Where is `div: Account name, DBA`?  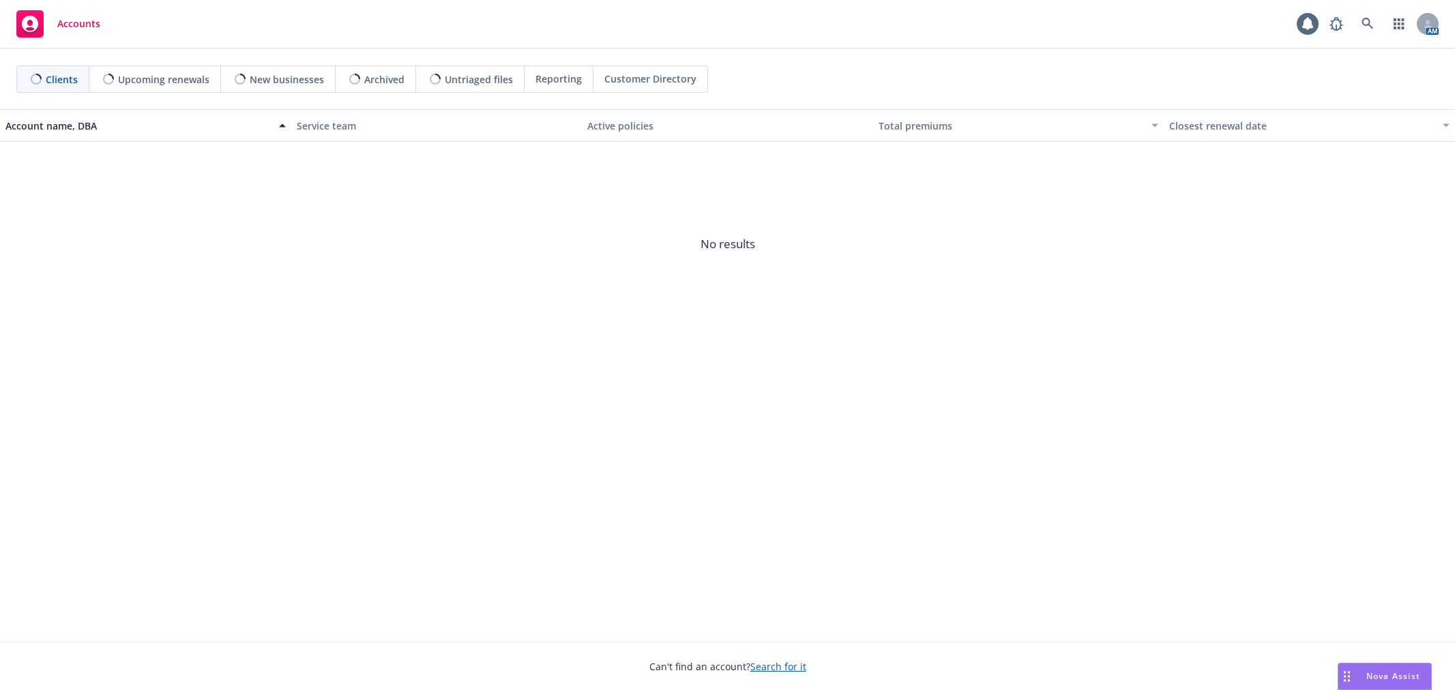 div: Account name, DBA is located at coordinates (138, 125).